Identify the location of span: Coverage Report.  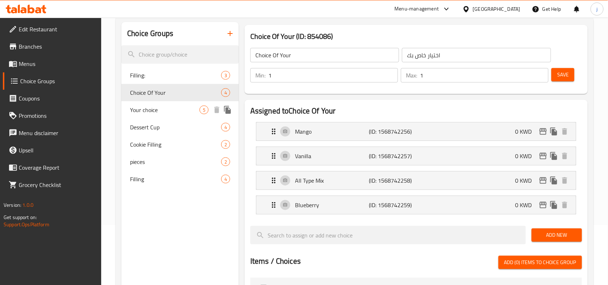
(57, 168).